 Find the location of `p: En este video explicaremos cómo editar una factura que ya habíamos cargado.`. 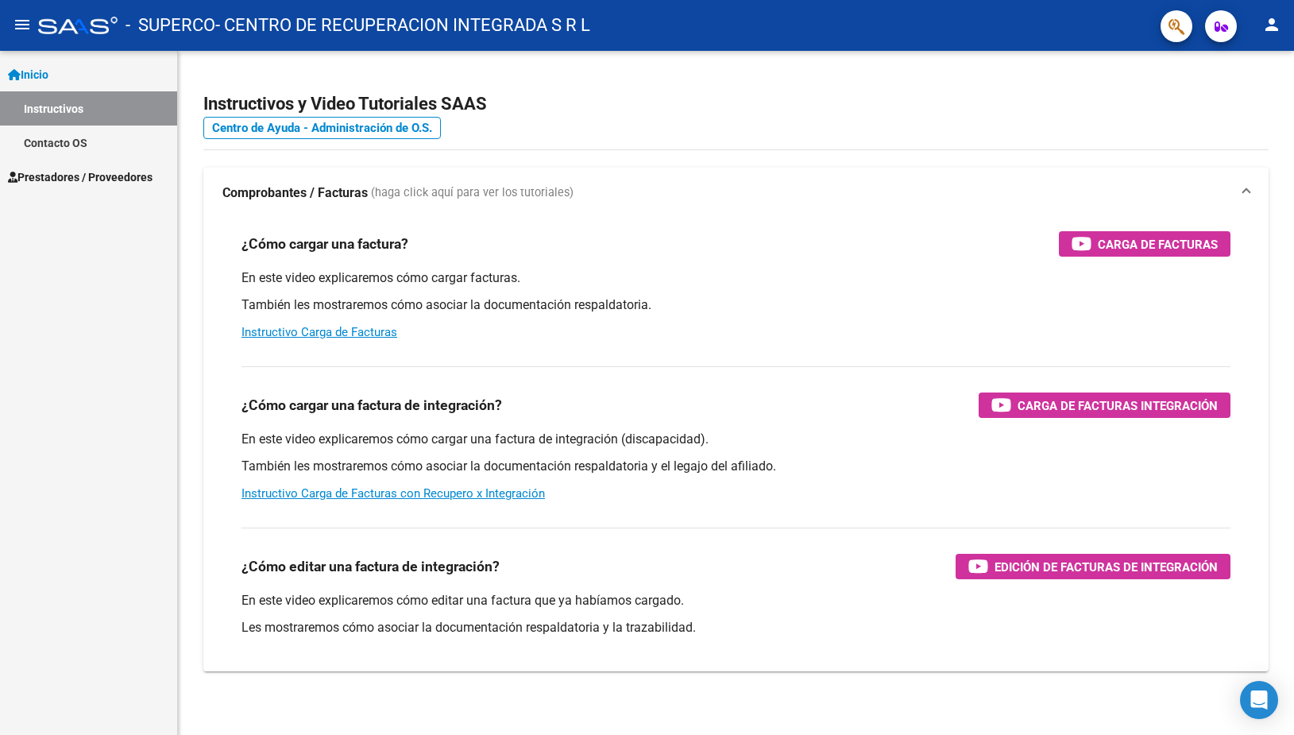

p: En este video explicaremos cómo editar una factura que ya habíamos cargado. is located at coordinates (736, 600).